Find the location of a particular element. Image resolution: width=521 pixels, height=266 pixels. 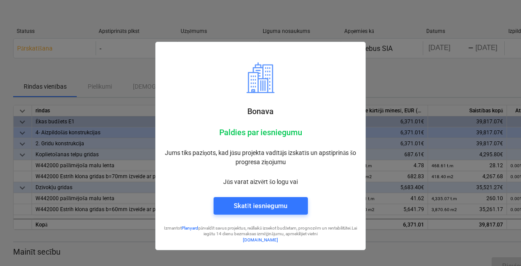

div: Skatīt iesniegumu is located at coordinates (260, 206).